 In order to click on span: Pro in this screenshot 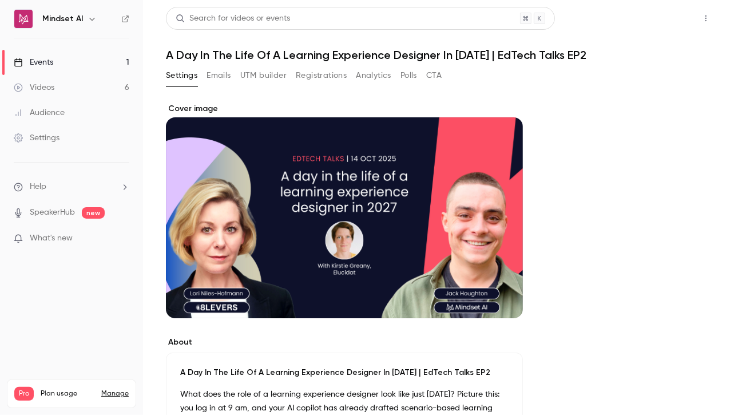, I will do `click(24, 394)`.